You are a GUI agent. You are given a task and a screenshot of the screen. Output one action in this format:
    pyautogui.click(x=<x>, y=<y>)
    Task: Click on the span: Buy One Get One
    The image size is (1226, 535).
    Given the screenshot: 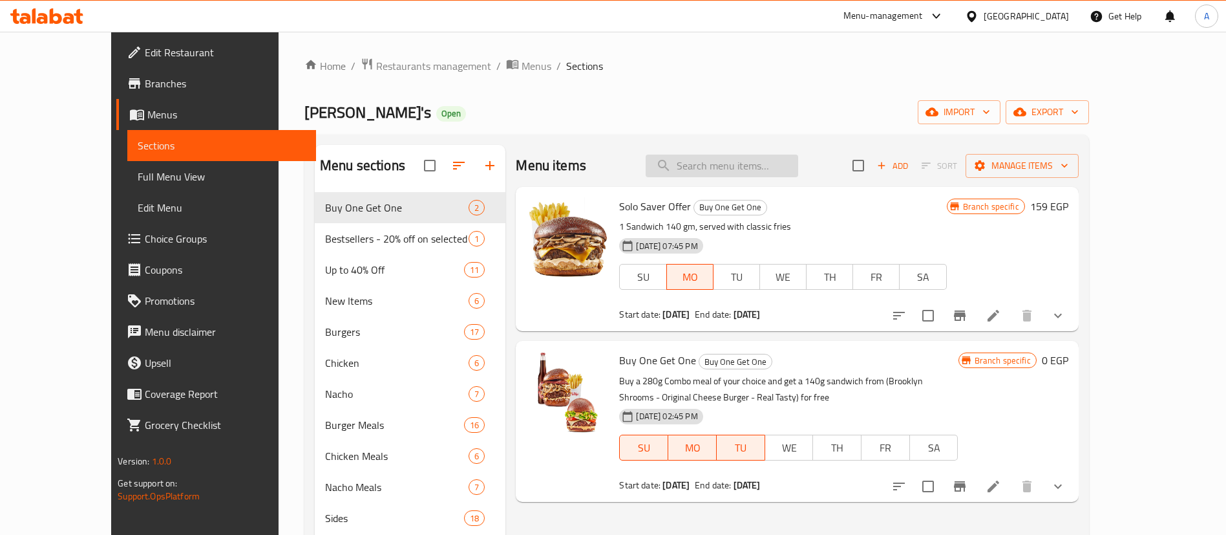 What is the action you would take?
    pyautogui.click(x=730, y=207)
    